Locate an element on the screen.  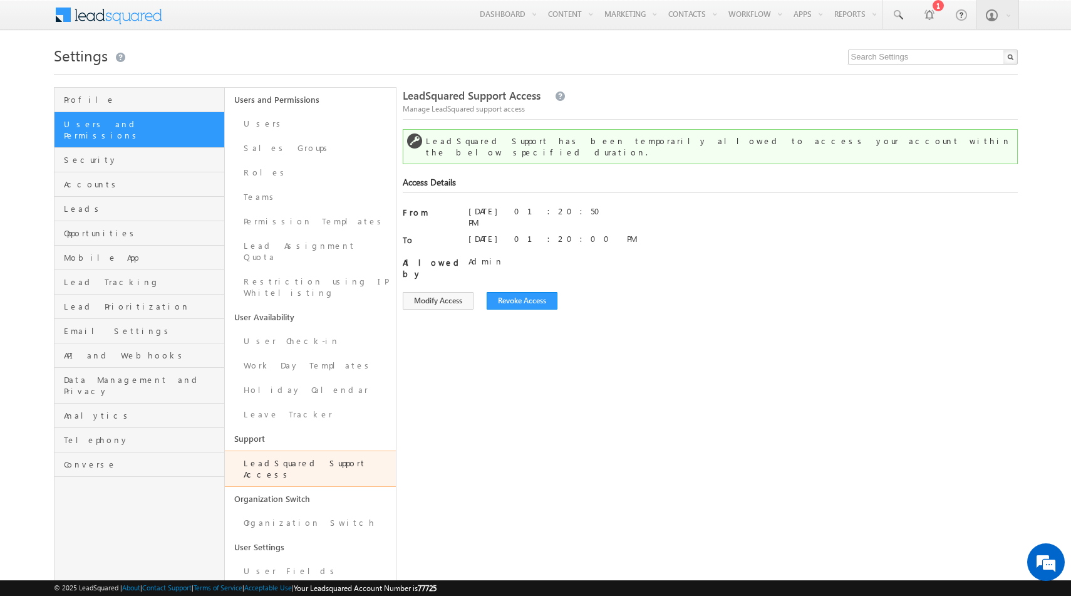
span: 77725 is located at coordinates (427, 588).